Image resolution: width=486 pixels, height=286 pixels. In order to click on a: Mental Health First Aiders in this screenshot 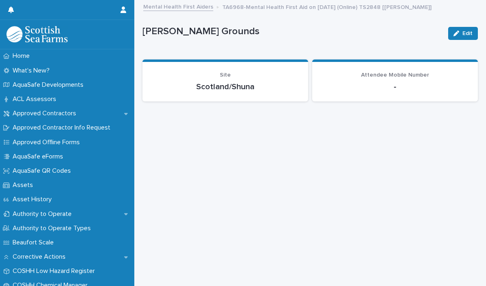, I will do `click(178, 6)`.